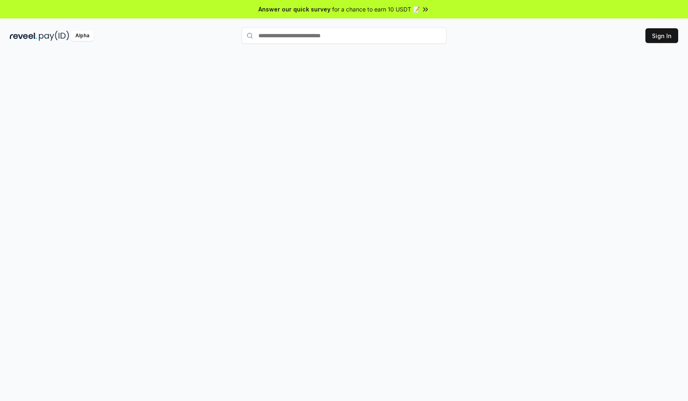 The width and height of the screenshot is (688, 401). Describe the element at coordinates (82, 36) in the screenshot. I see `div: Alpha` at that location.